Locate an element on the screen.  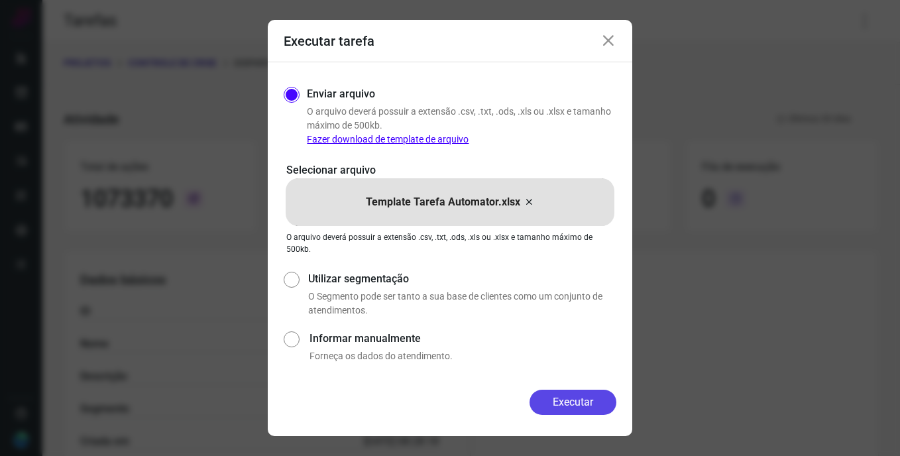
a: Fazer download de template de arquivo is located at coordinates (388, 139).